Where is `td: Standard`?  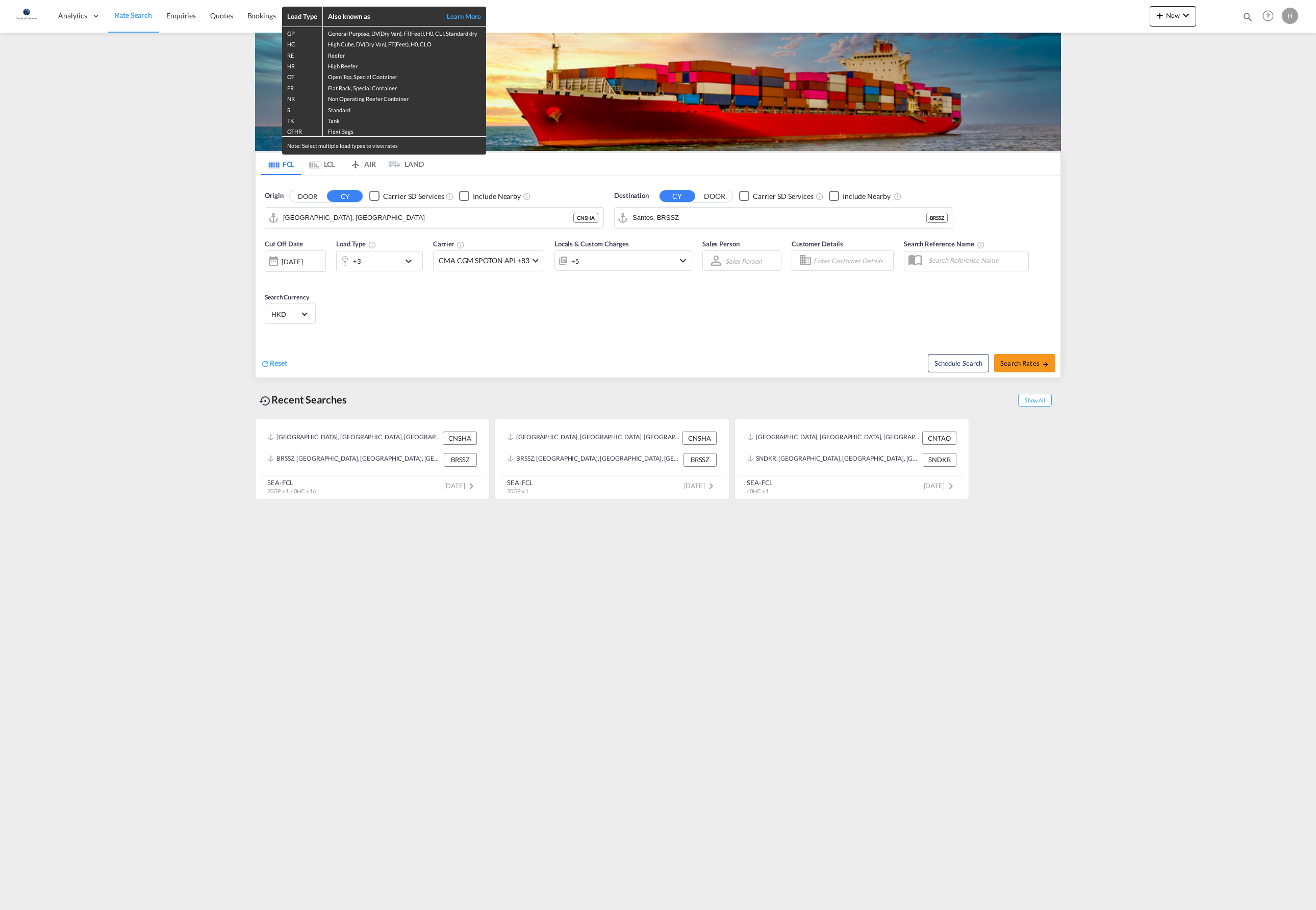
td: Standard is located at coordinates (405, 108).